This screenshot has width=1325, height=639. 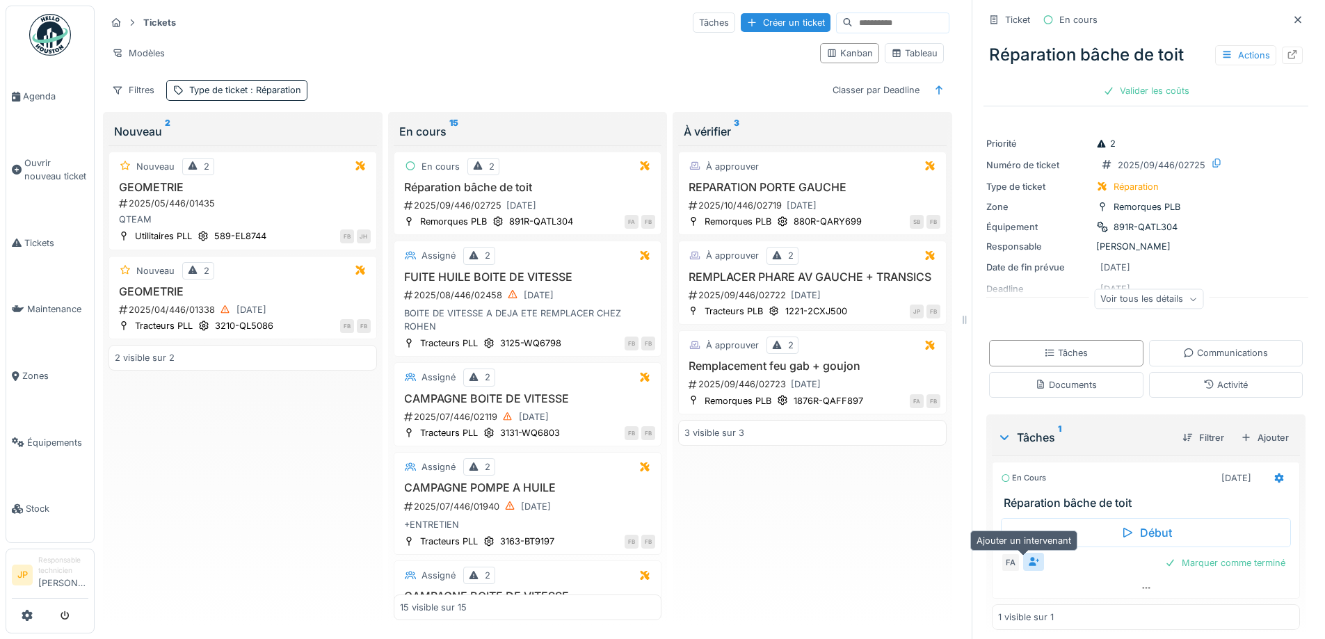 What do you see at coordinates (529, 417) in the screenshot?
I see `div: 2025/07/446/02119` at bounding box center [529, 417].